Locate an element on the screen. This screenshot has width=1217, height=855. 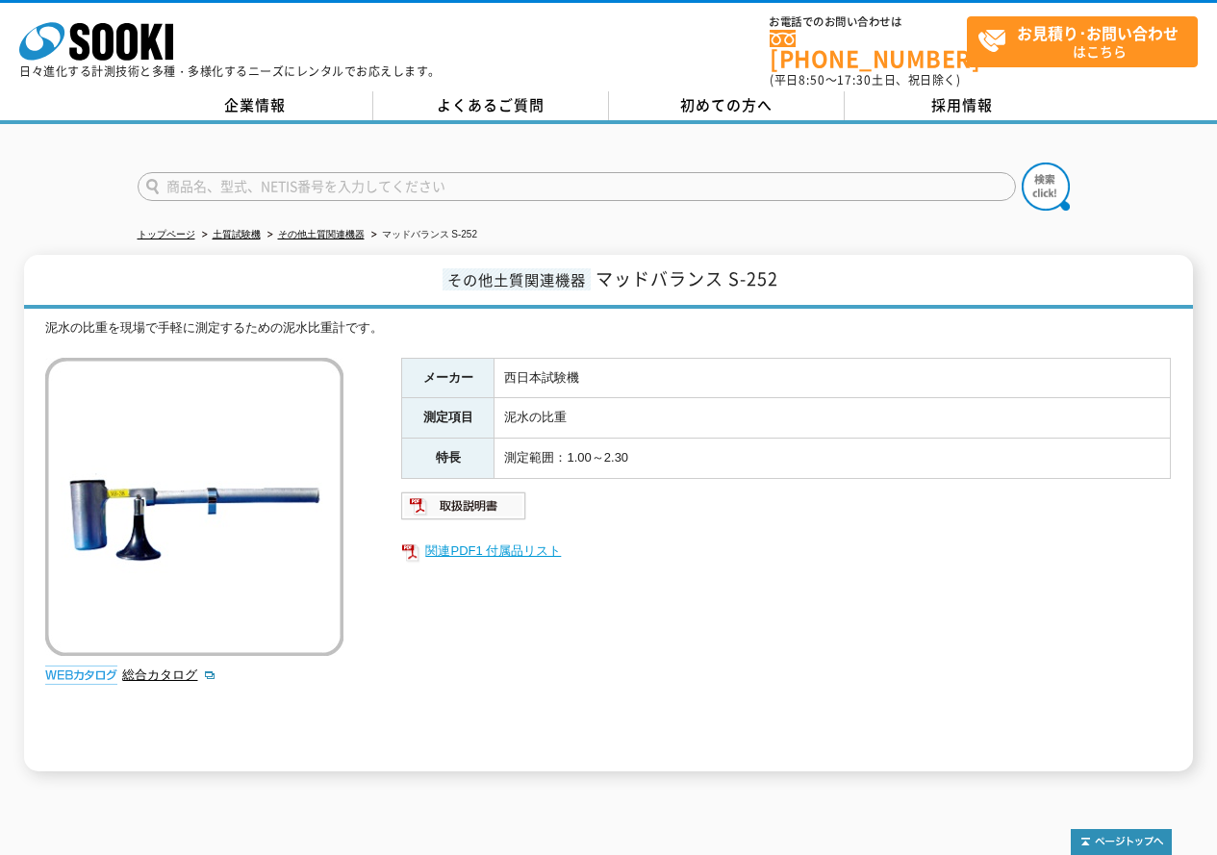
th: メーカー is located at coordinates (448, 378).